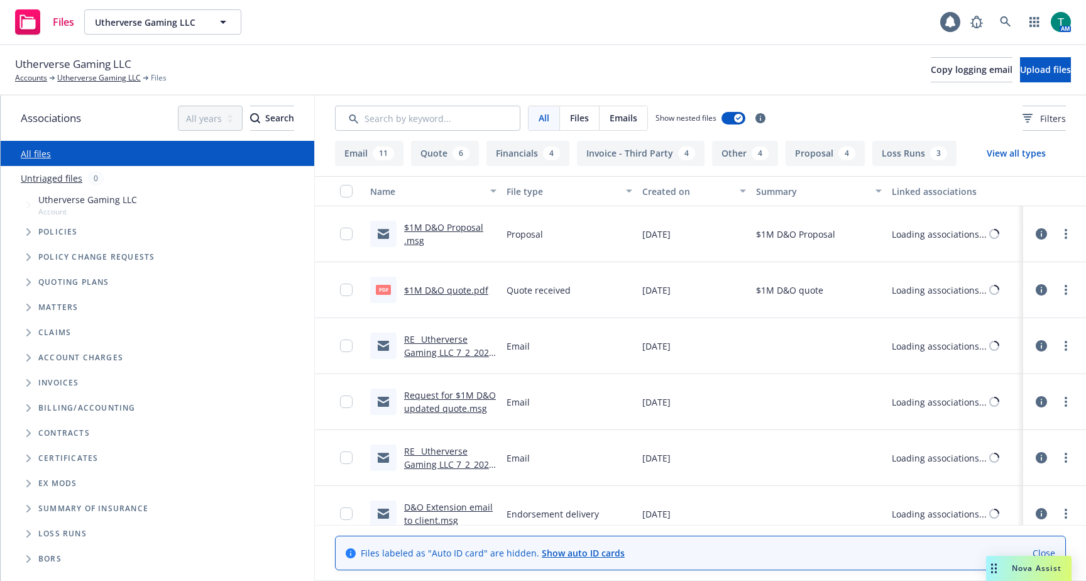 The width and height of the screenshot is (1086, 581). I want to click on span: Files labeled as "Auto ID card" are hidden., so click(493, 553).